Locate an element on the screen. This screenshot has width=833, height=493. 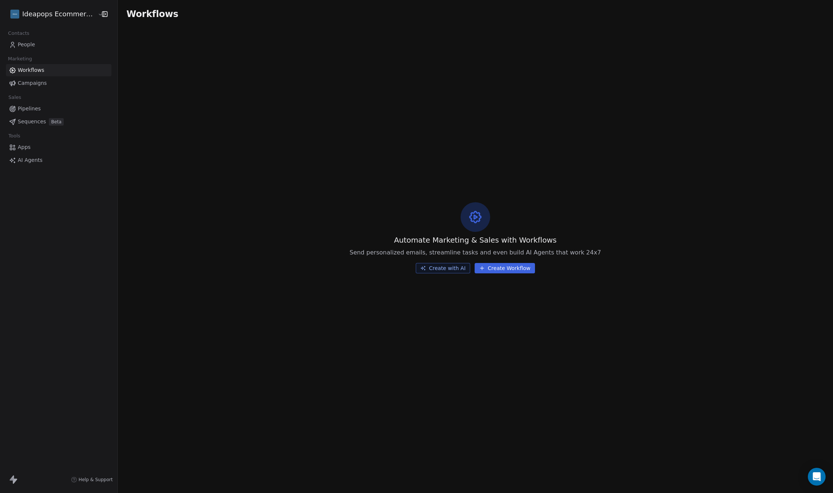
a: Apps is located at coordinates (58, 147).